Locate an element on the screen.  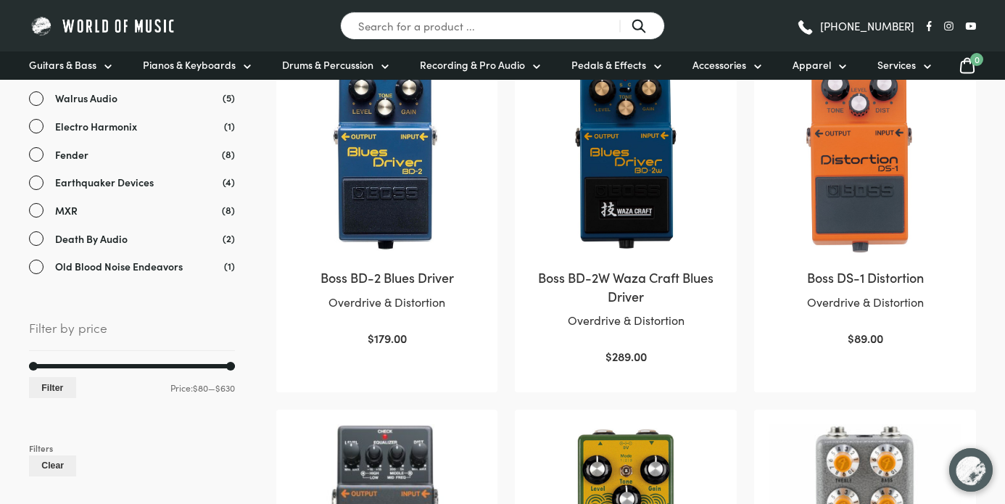
span: $630 is located at coordinates (225, 387).